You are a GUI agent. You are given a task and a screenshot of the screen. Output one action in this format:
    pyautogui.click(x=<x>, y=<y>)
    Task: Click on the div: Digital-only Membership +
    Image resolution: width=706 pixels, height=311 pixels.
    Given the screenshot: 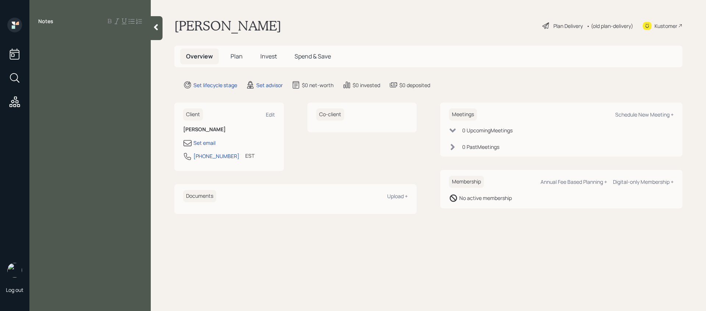 What is the action you would take?
    pyautogui.click(x=644, y=182)
    